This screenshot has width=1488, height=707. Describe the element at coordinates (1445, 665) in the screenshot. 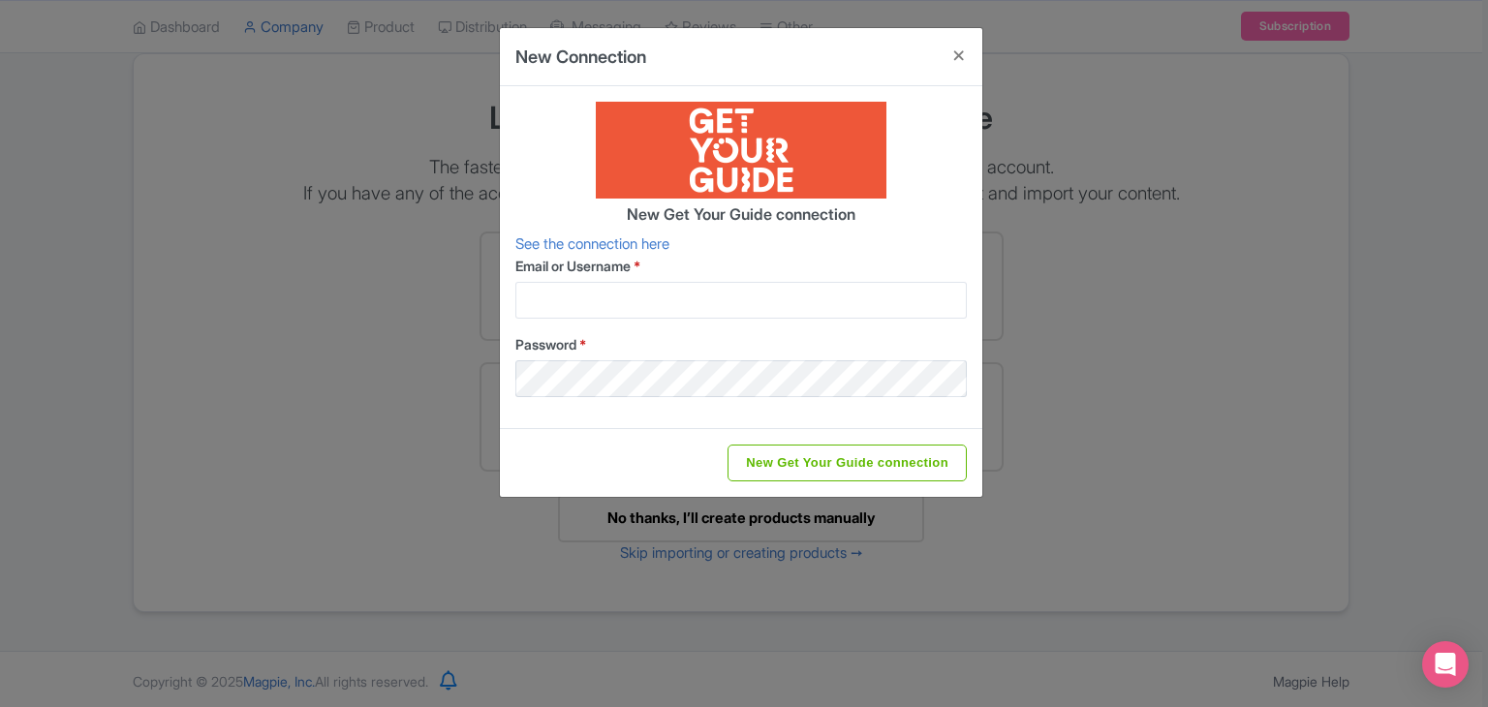

I see `div: Open Intercom Messenger` at that location.